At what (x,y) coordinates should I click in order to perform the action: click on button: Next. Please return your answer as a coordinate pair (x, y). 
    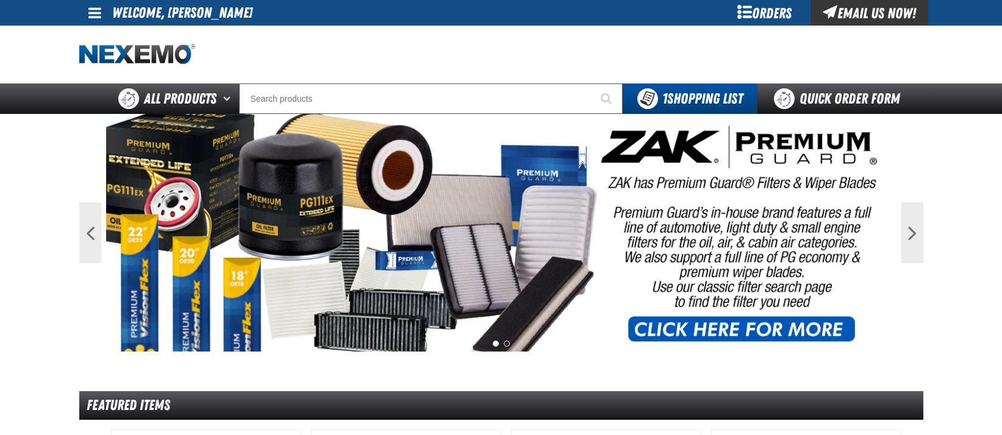
    Looking at the image, I should click on (912, 233).